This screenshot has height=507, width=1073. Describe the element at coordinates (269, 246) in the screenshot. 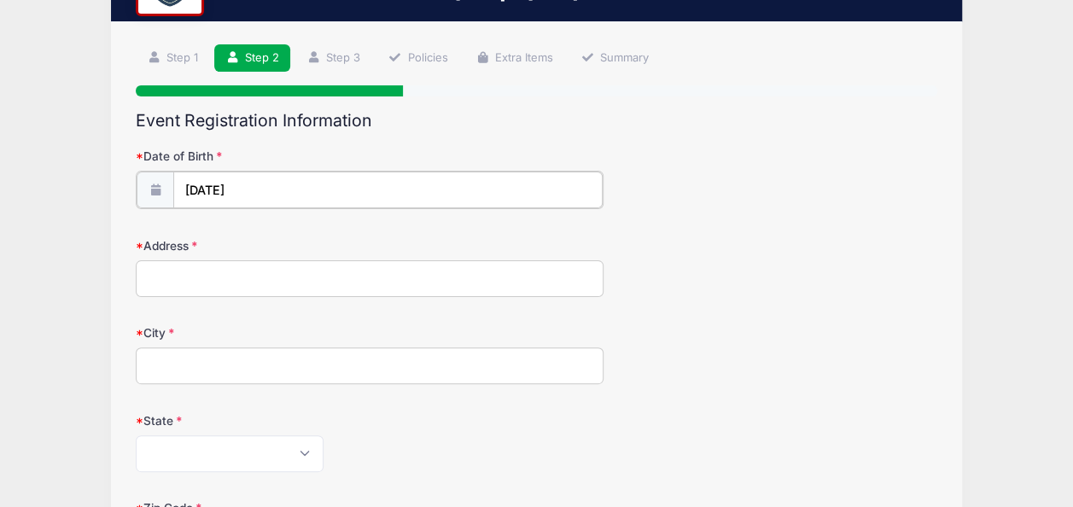

I see `label: Address` at that location.